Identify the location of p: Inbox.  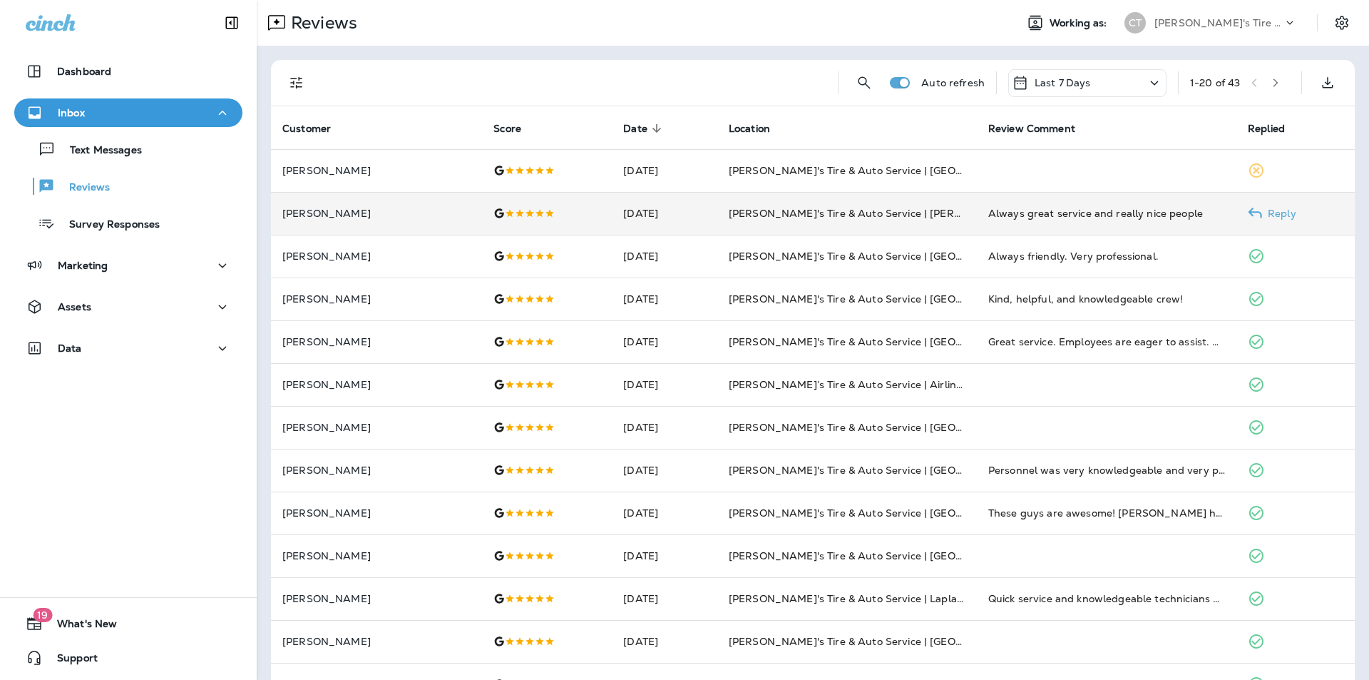
(71, 113).